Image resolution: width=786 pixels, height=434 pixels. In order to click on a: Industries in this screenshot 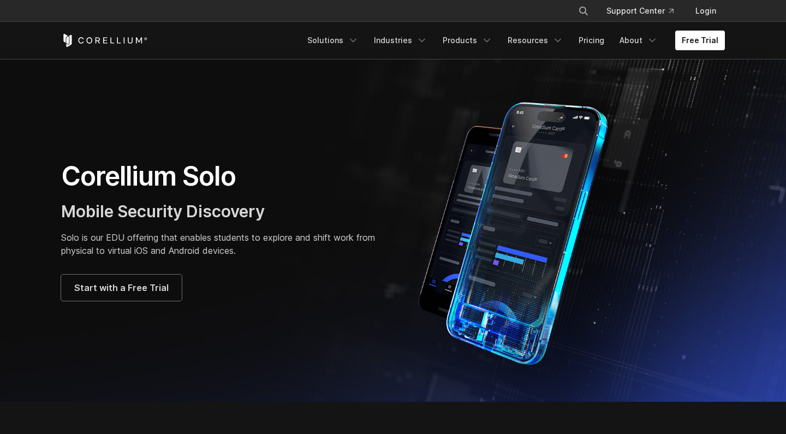, I will do `click(401, 40)`.